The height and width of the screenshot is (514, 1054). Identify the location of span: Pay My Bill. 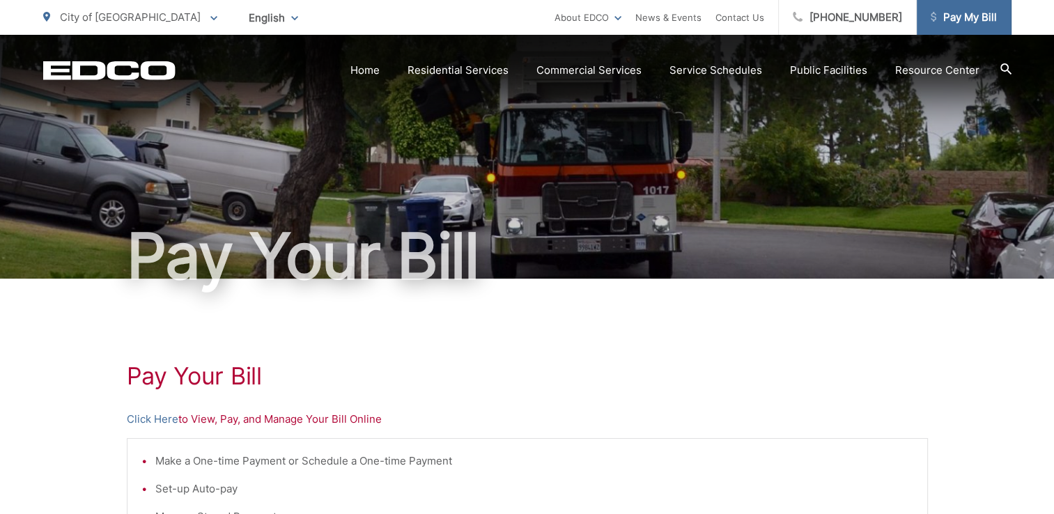
(963, 17).